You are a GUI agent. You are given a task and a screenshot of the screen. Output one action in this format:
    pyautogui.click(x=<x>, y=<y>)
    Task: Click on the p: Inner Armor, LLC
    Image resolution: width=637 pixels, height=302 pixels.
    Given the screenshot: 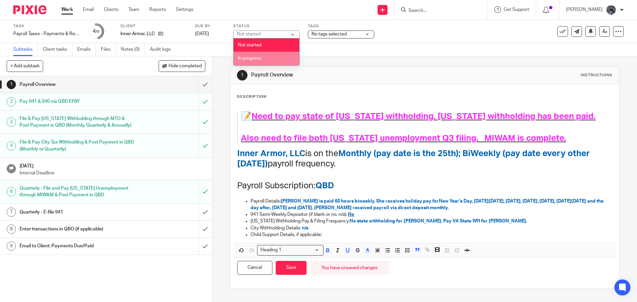 What is the action you would take?
    pyautogui.click(x=138, y=34)
    